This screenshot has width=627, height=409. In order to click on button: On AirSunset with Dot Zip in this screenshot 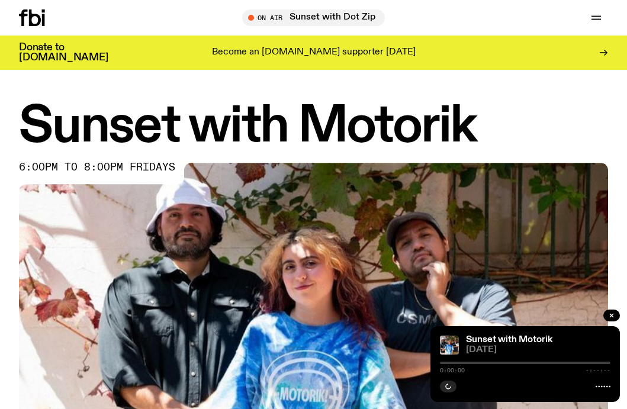, I will do `click(313, 18)`.